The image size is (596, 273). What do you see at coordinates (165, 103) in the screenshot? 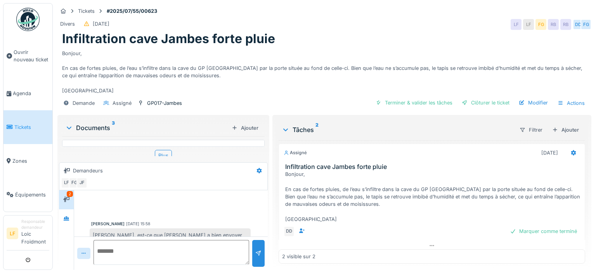
I see `div: GP017-Jambes` at bounding box center [165, 103].